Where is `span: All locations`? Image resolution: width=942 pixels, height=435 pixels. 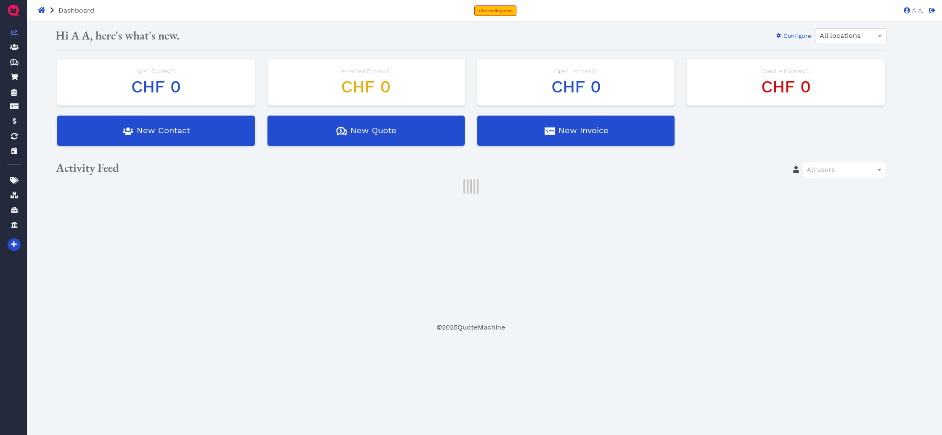 span: All locations is located at coordinates (840, 35).